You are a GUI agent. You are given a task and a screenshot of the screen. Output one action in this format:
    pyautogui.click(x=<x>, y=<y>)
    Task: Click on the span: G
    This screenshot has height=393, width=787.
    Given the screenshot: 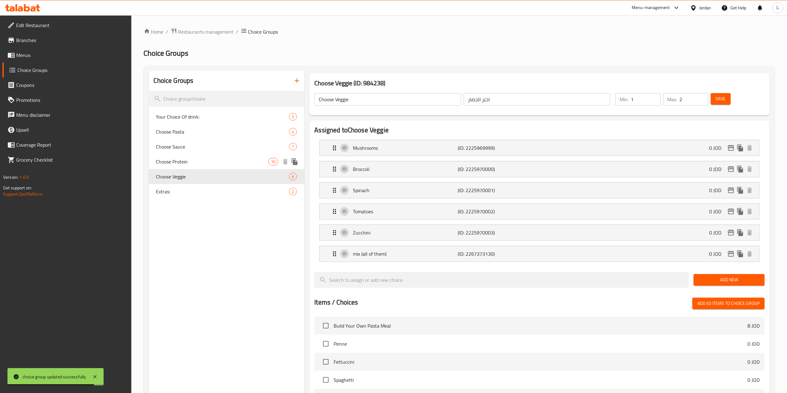 What is the action you would take?
    pyautogui.click(x=778, y=8)
    